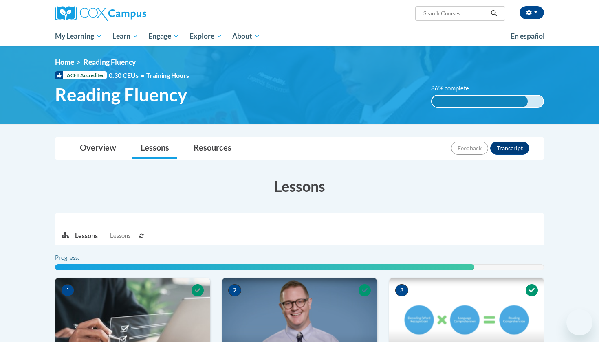 This screenshot has width=599, height=342. What do you see at coordinates (78, 258) in the screenshot?
I see `label: Progress:` at bounding box center [78, 258].